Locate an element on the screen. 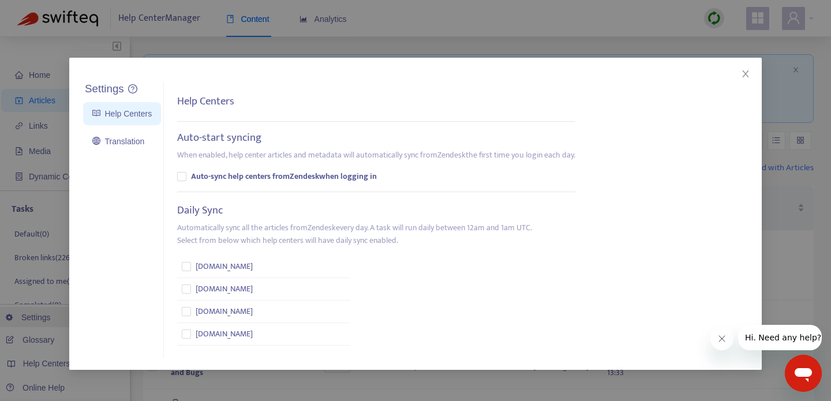  span: close is located at coordinates (746, 74).